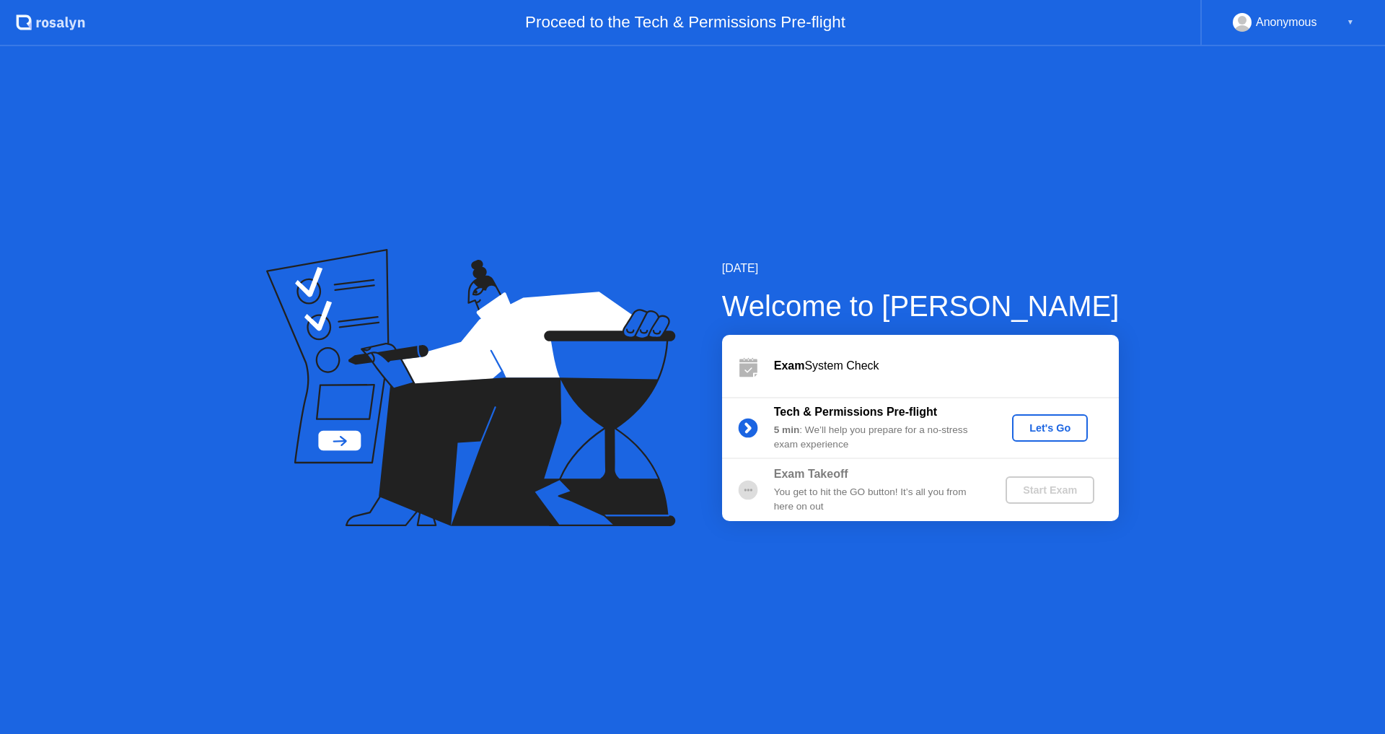 This screenshot has width=1385, height=734. What do you see at coordinates (789, 365) in the screenshot?
I see `b: Exam` at bounding box center [789, 365].